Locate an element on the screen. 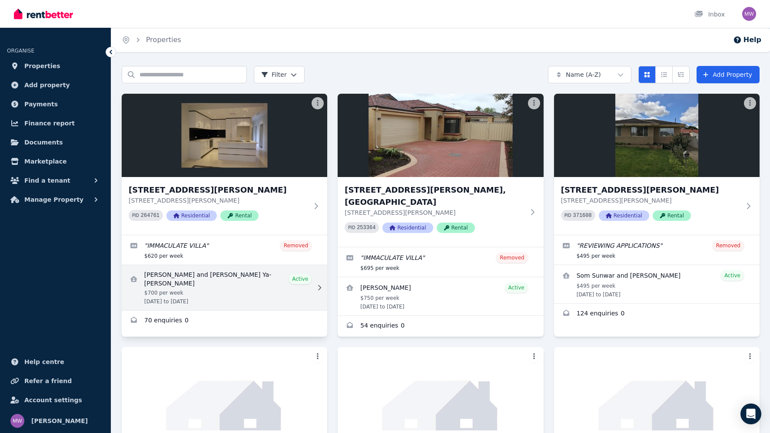  img: 31B Narrung Way, Nollamara is located at coordinates (656, 389).